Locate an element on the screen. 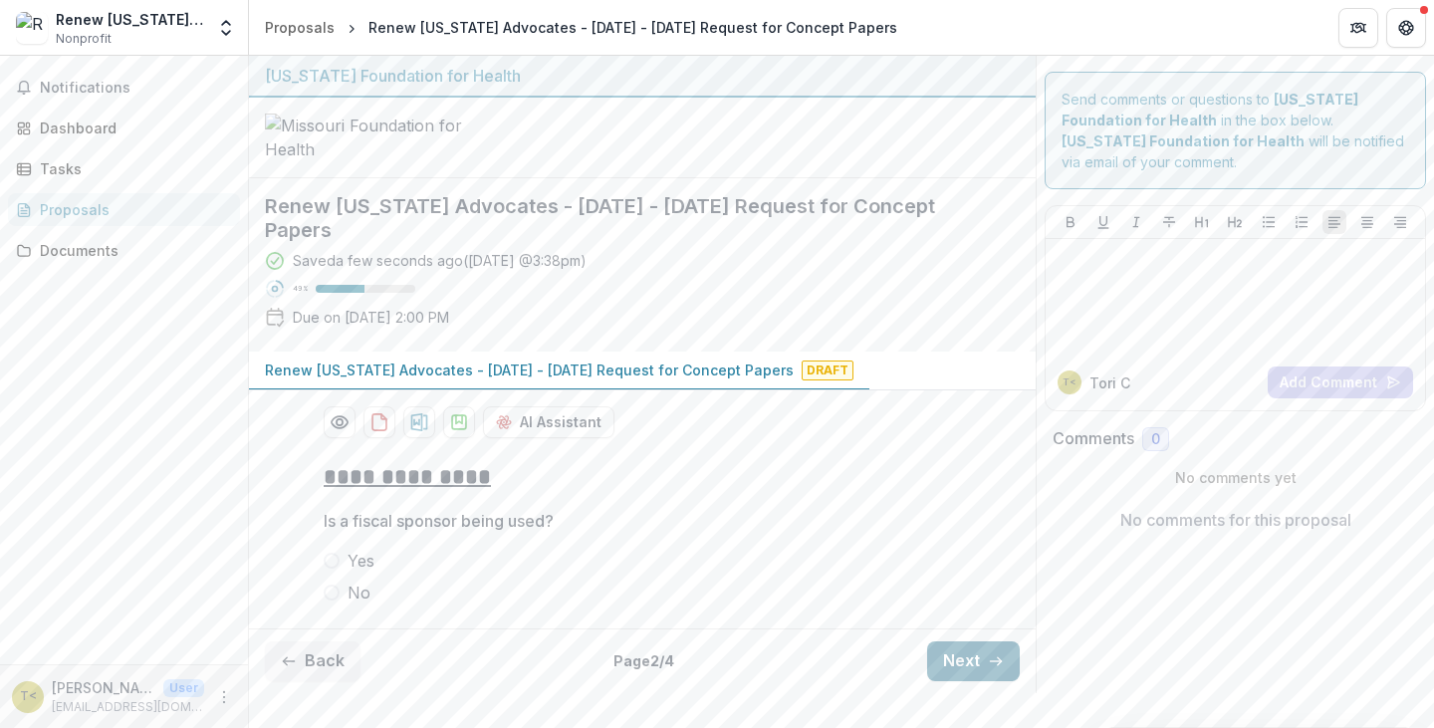 Image resolution: width=1434 pixels, height=728 pixels. nav: breadcrumb is located at coordinates (581, 27).